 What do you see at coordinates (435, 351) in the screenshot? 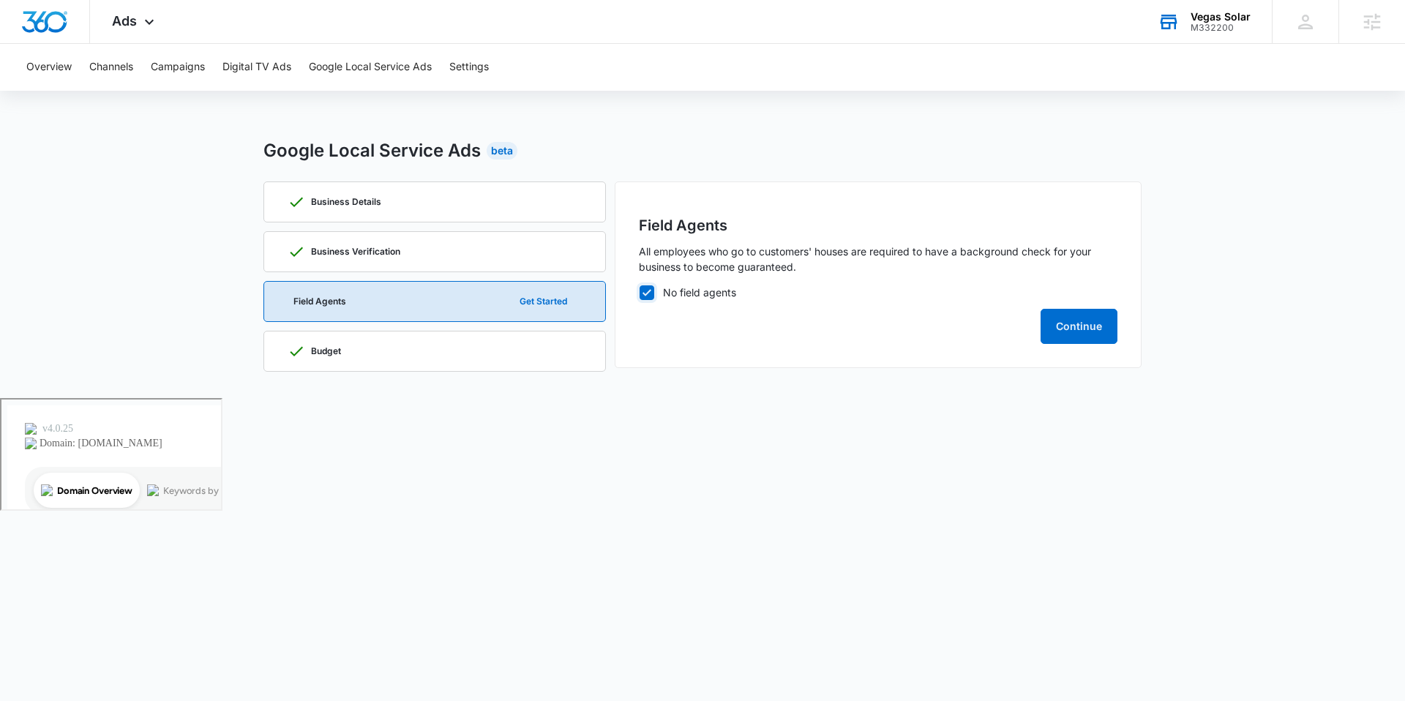
I see `a: Budget` at bounding box center [435, 351].